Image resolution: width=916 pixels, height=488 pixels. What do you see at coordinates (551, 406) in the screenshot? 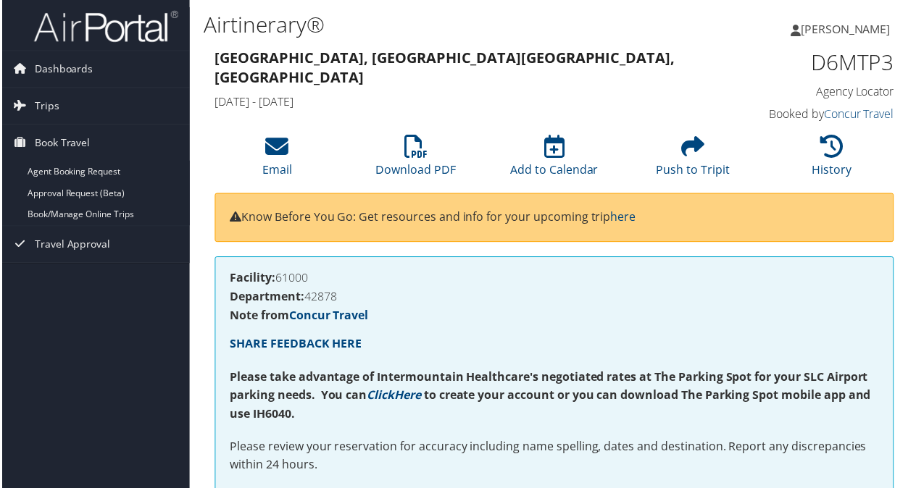
I see `strong: to create your account or you can download The Parking Spot mobile app and use IH6040.` at bounding box center [551, 406].